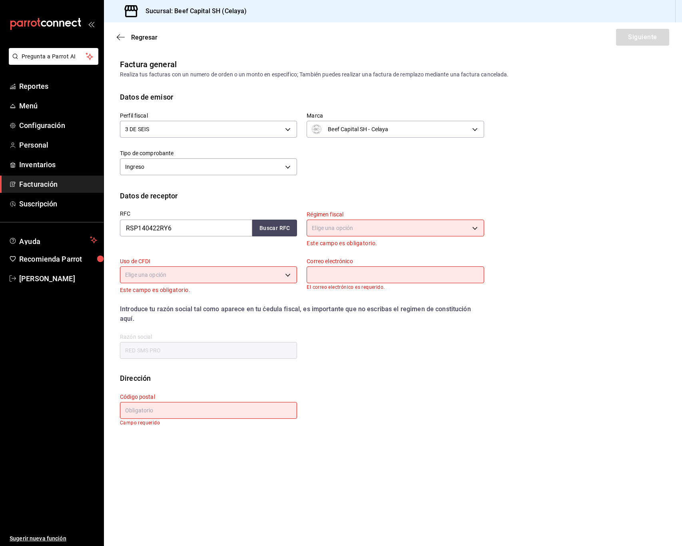 Image resolution: width=682 pixels, height=546 pixels. I want to click on button: open_drawer_menu, so click(91, 24).